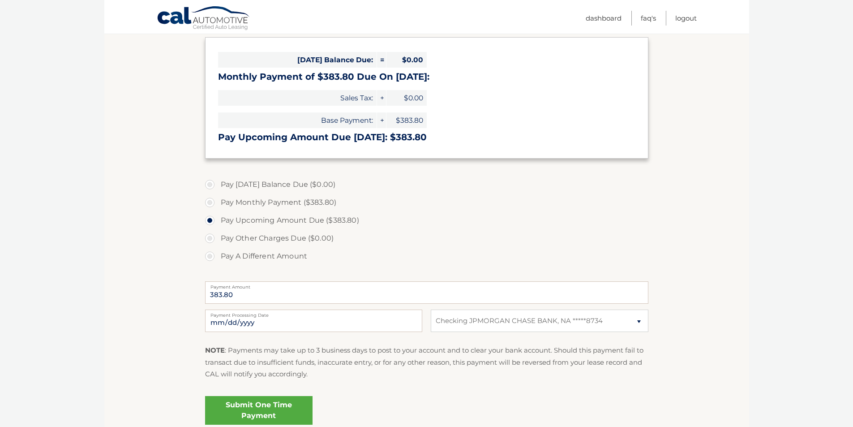 The image size is (853, 427). Describe the element at coordinates (313, 320) in the screenshot. I see `input: Payment Date` at that location.